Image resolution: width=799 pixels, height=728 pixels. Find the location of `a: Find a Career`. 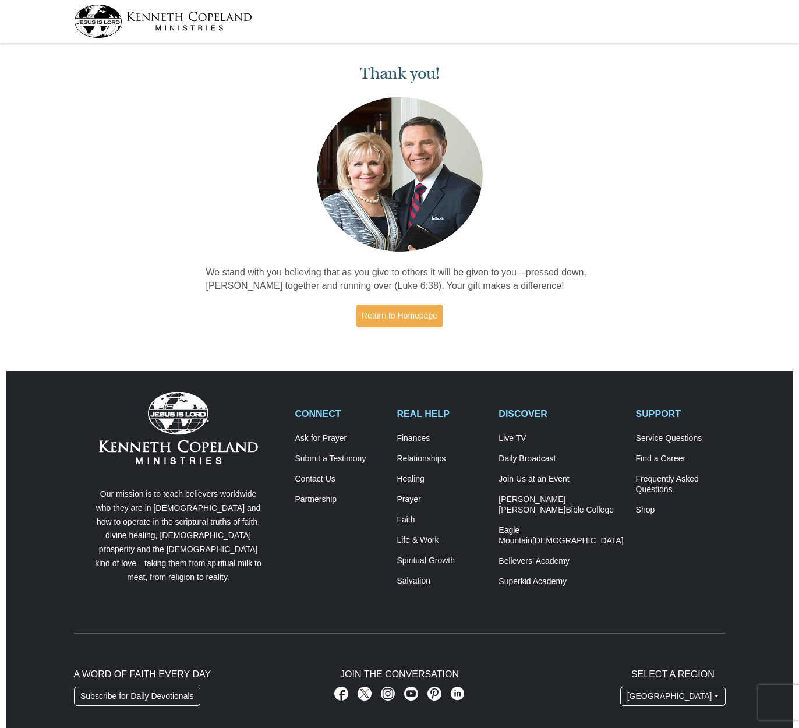

a: Find a Career is located at coordinates (681, 459).